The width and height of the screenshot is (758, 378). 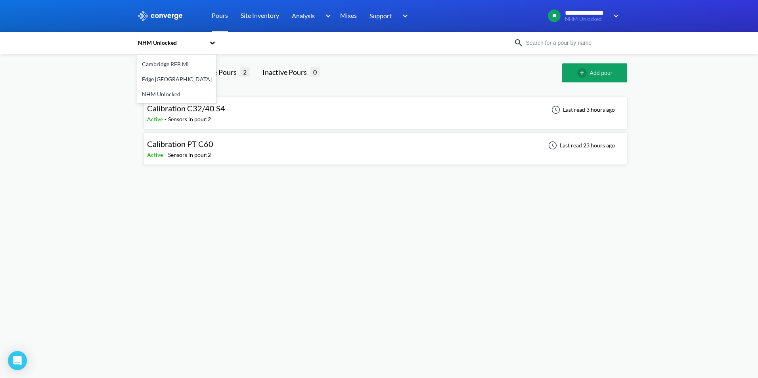 What do you see at coordinates (186, 108) in the screenshot?
I see `span: Calibration C32/40 S4` at bounding box center [186, 108].